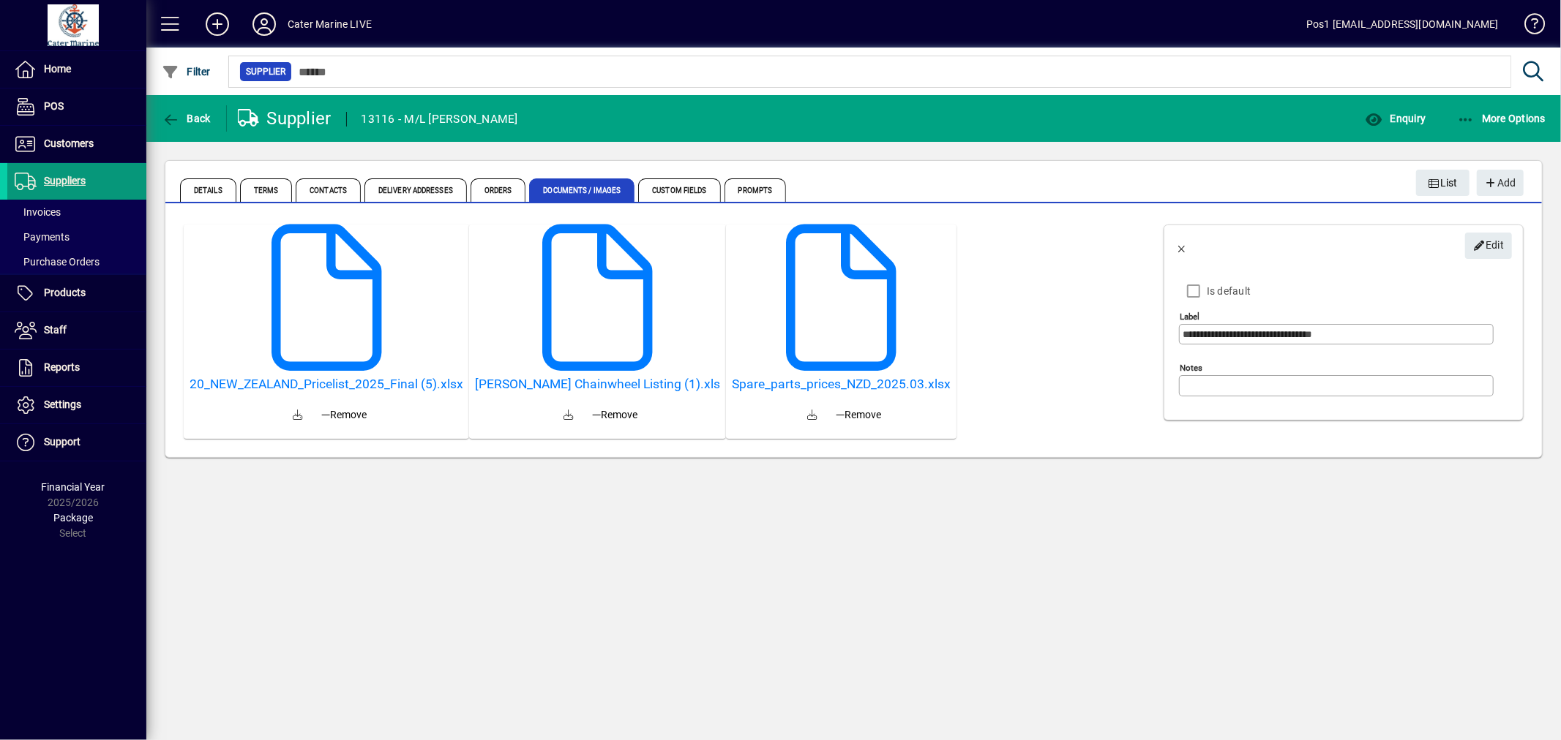 The width and height of the screenshot is (1561, 740). Describe the element at coordinates (77, 331) in the screenshot. I see `a: Staff` at that location.